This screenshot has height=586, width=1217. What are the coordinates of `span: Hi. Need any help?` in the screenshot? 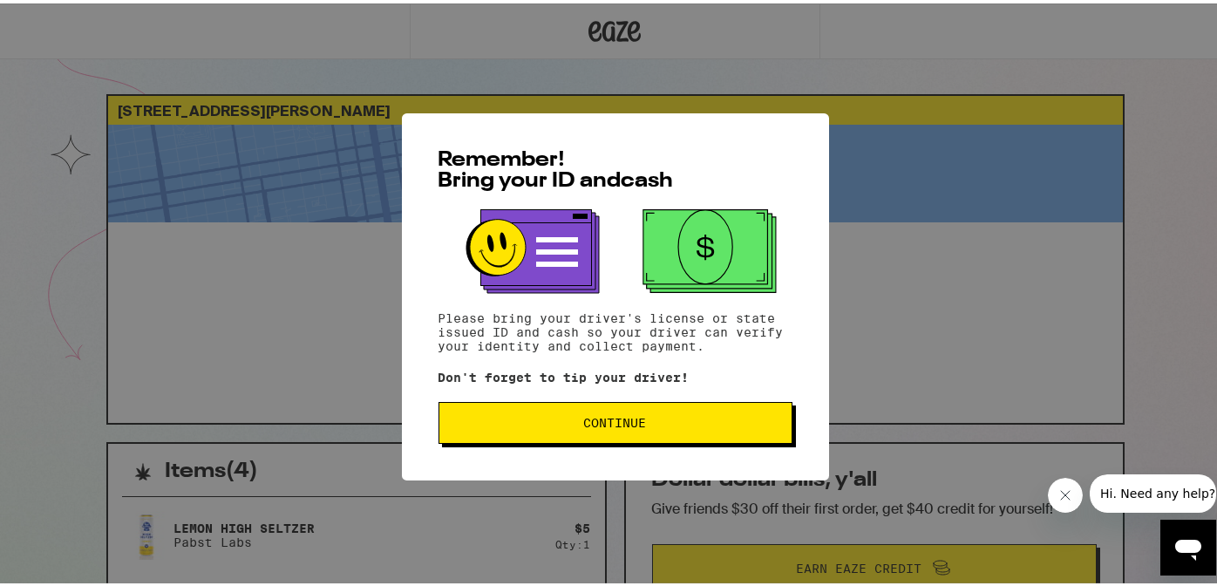 It's located at (68, 19).